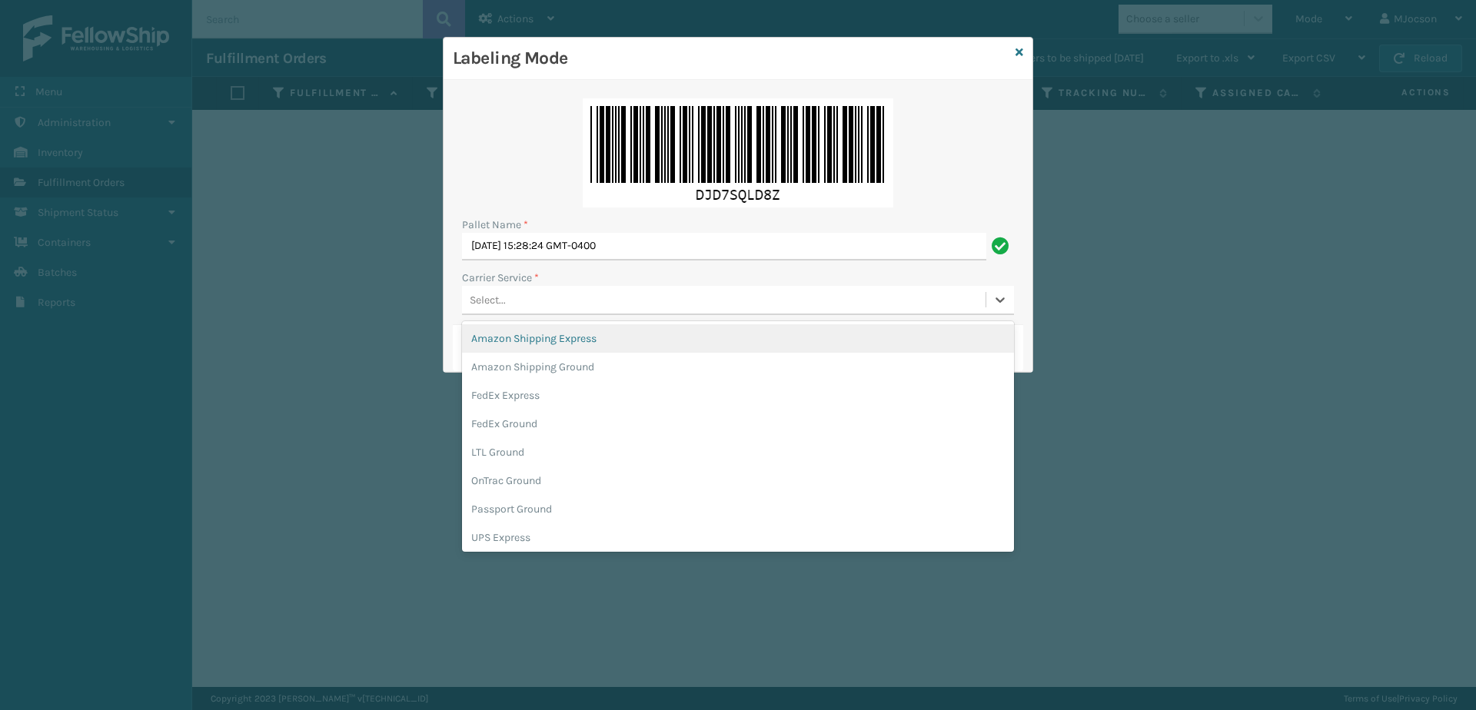 The height and width of the screenshot is (710, 1476). What do you see at coordinates (500, 277) in the screenshot?
I see `label: Carrier Service` at bounding box center [500, 277].